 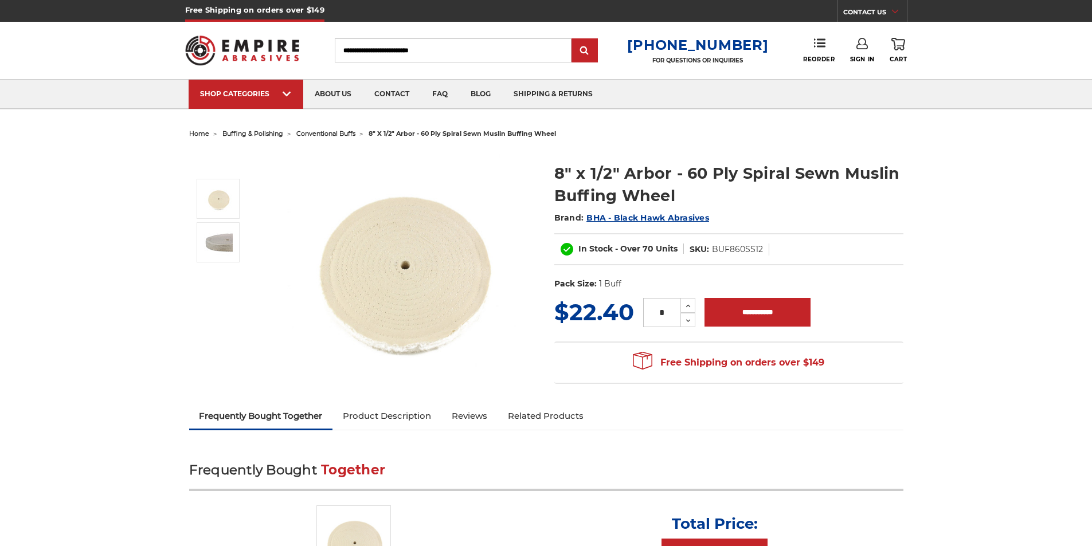 What do you see at coordinates (585, 51) in the screenshot?
I see `input: Submit` at bounding box center [585, 51].